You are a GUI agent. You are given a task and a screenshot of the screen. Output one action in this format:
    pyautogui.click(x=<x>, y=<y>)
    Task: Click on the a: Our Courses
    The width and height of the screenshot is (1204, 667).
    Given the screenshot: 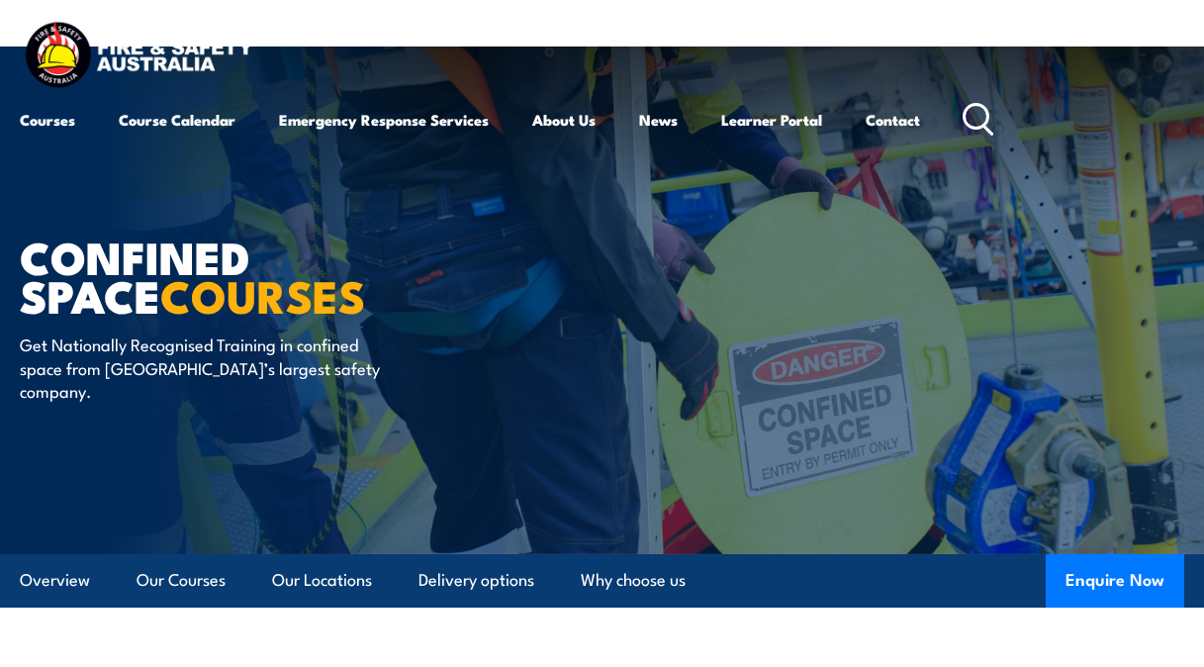 What is the action you would take?
    pyautogui.click(x=181, y=580)
    